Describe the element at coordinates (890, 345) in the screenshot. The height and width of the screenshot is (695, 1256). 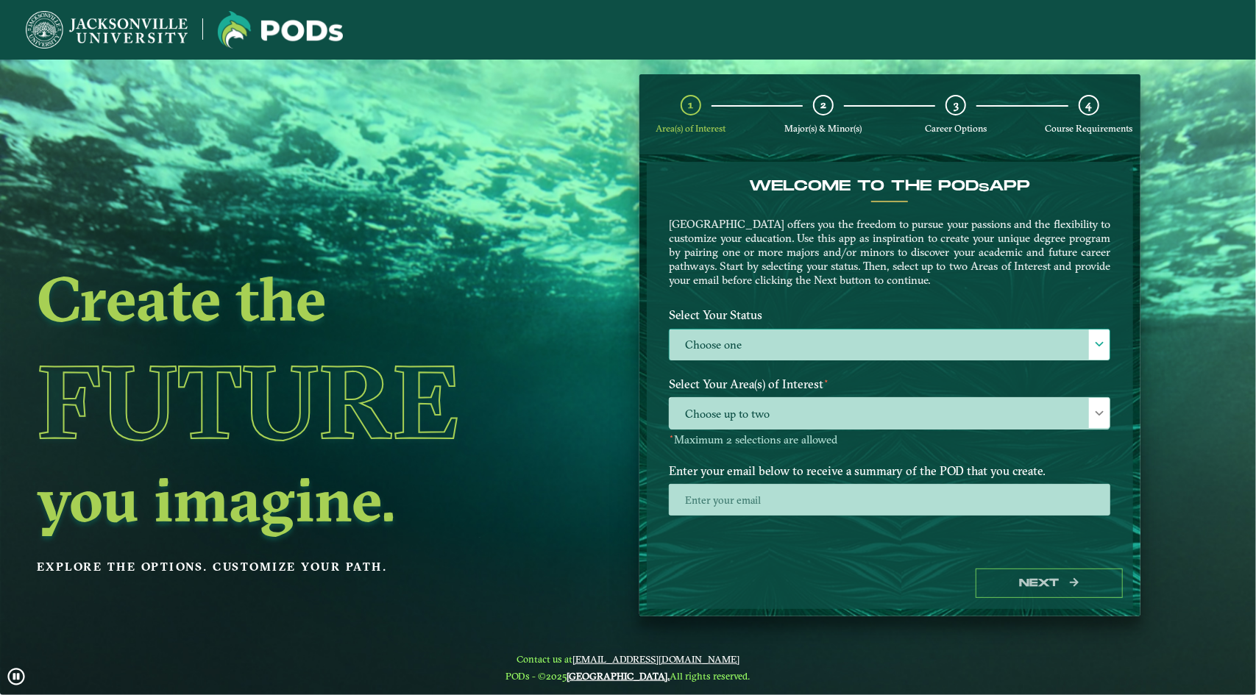
I see `label: Choose one` at that location.